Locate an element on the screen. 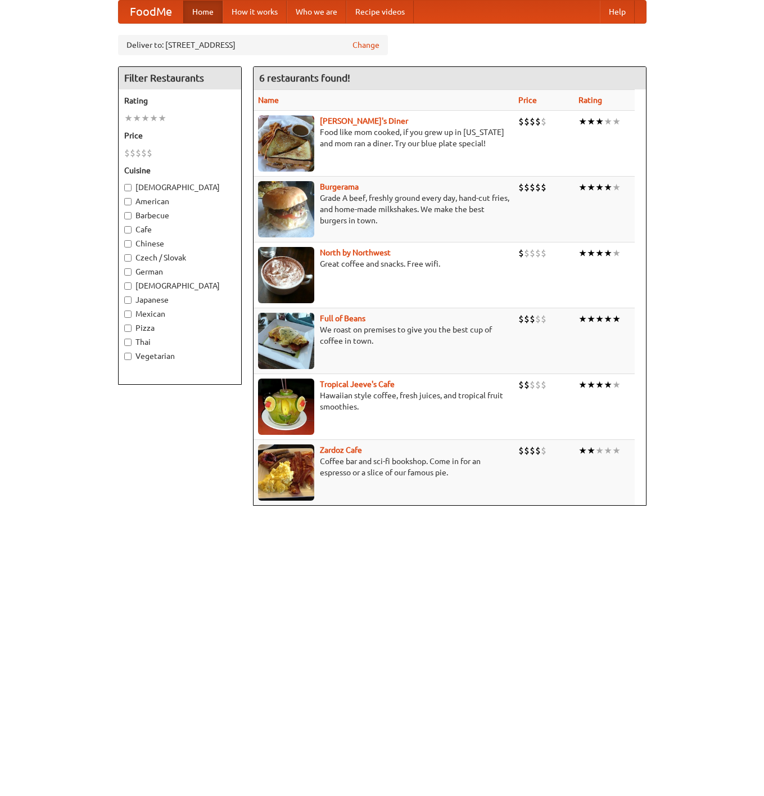 This screenshot has width=764, height=796. a: Price is located at coordinates (528, 100).